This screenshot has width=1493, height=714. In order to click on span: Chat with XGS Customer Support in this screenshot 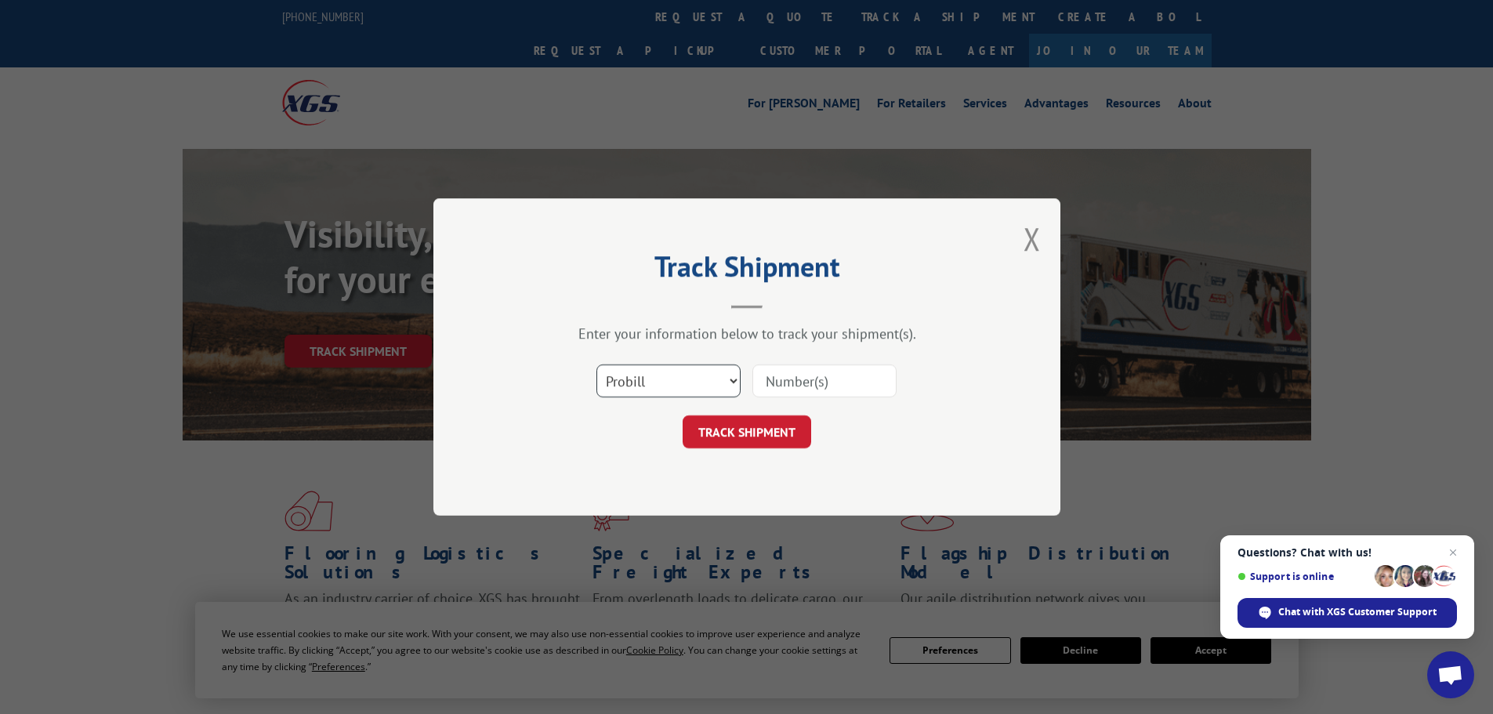, I will do `click(1357, 612)`.